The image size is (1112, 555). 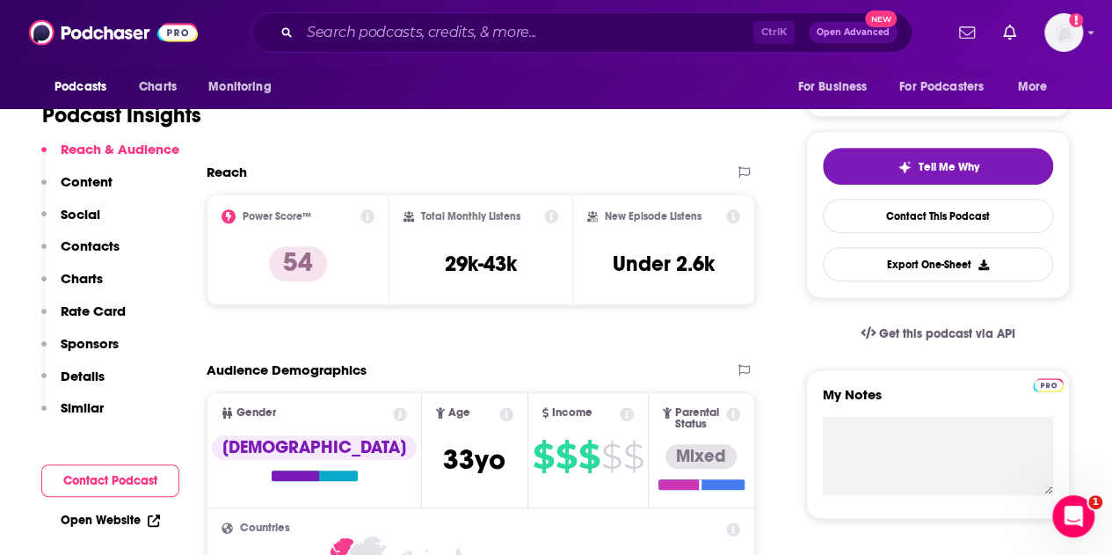 What do you see at coordinates (773, 33) in the screenshot?
I see `span: Ctrl K` at bounding box center [773, 33].